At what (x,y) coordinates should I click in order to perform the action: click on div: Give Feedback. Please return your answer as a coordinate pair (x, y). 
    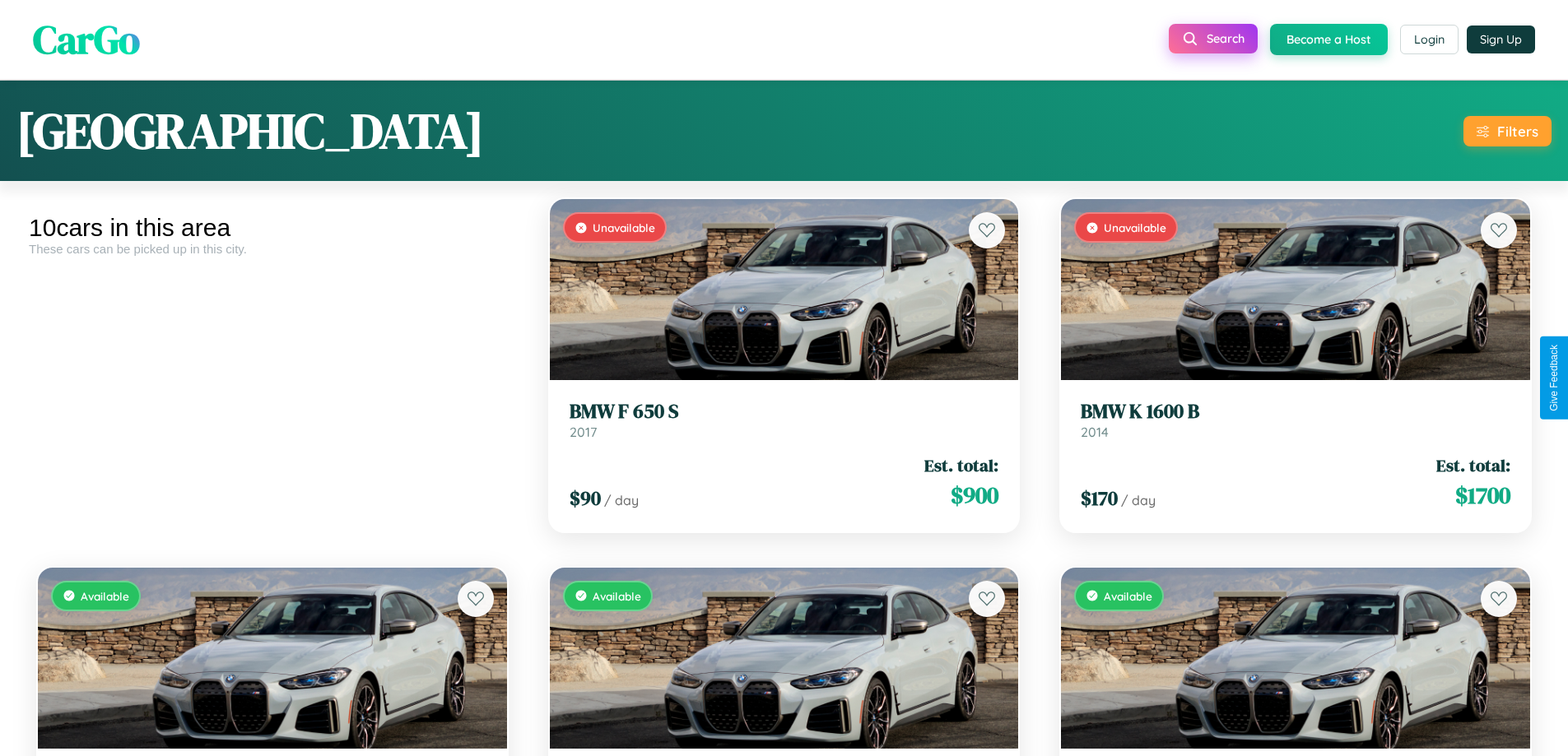
    Looking at the image, I should click on (1554, 378).